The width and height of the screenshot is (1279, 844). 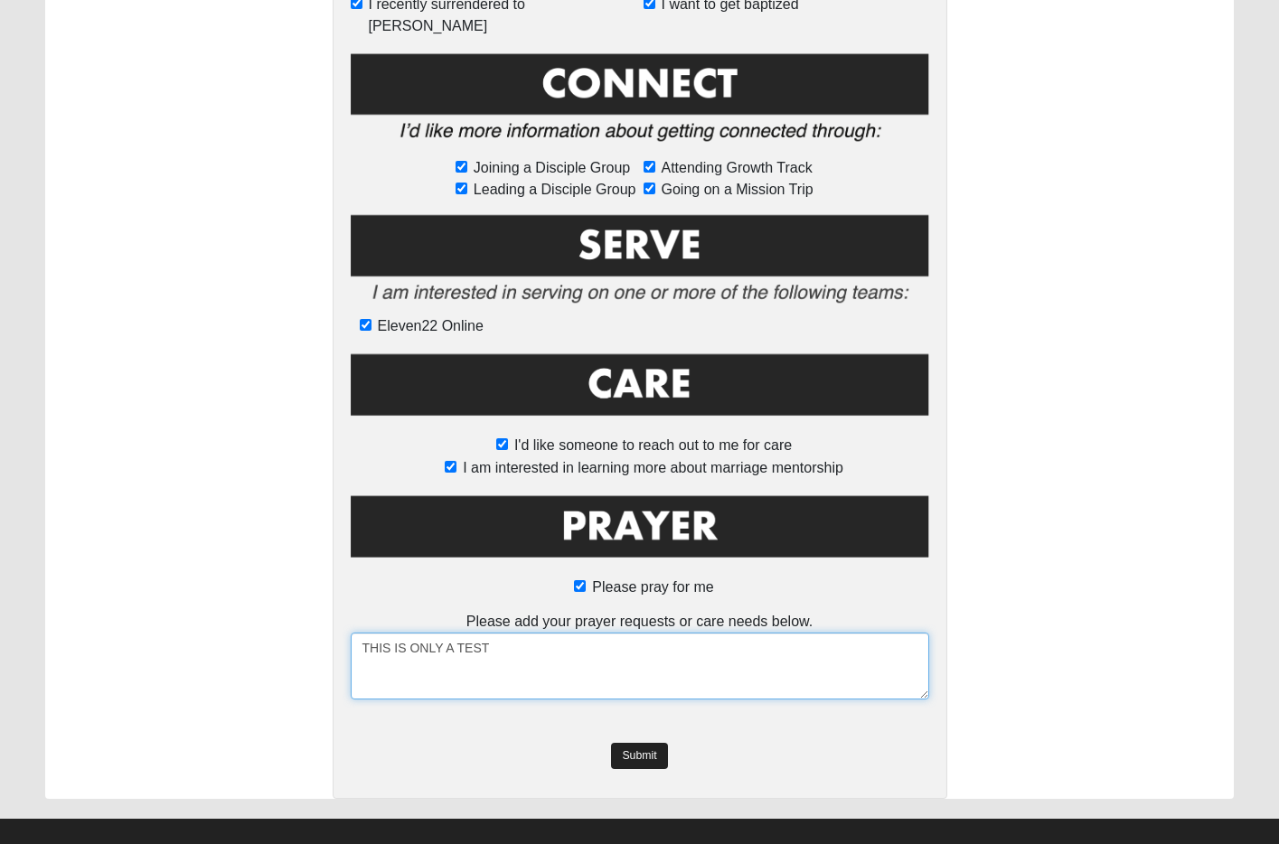 What do you see at coordinates (579, 586) in the screenshot?
I see `input: Please pray for me` at bounding box center [579, 586].